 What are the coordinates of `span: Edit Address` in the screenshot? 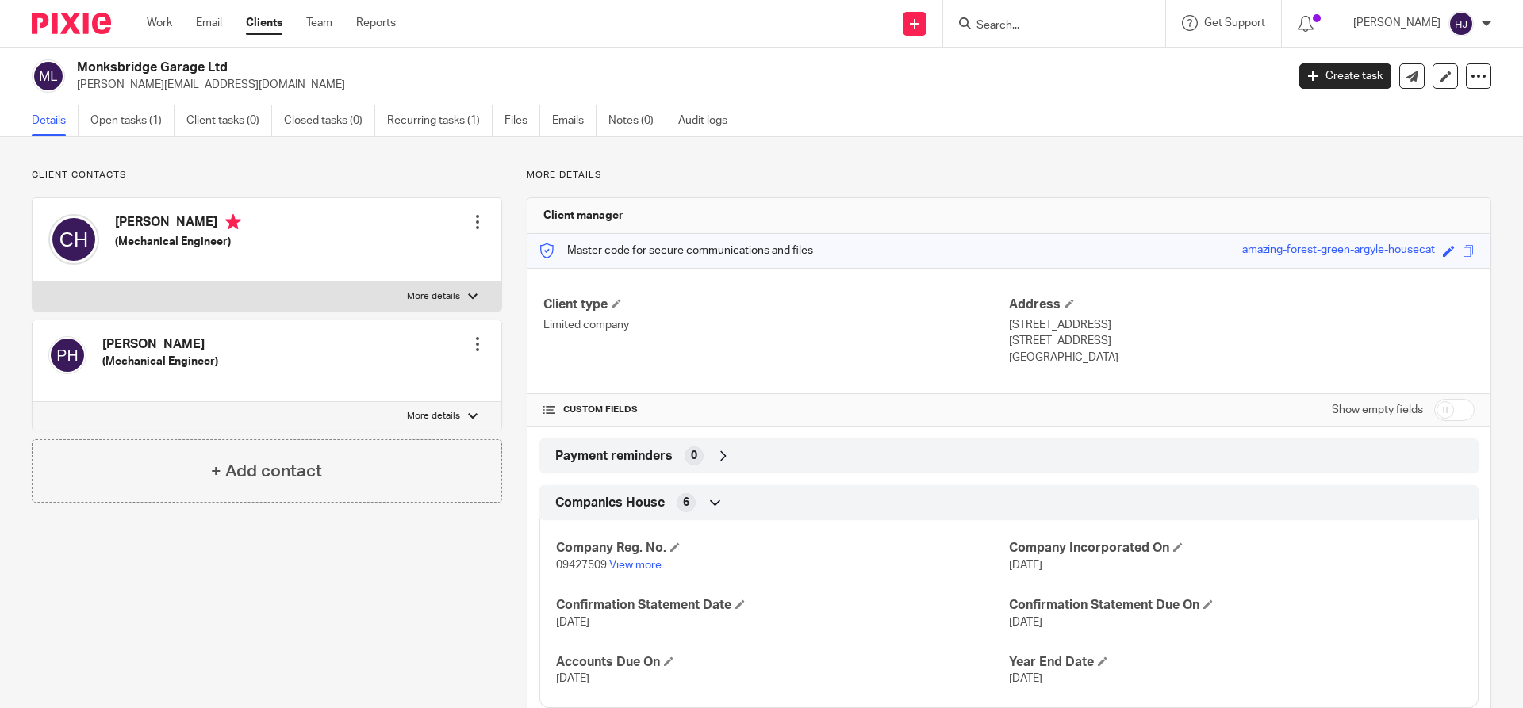 It's located at (1069, 304).